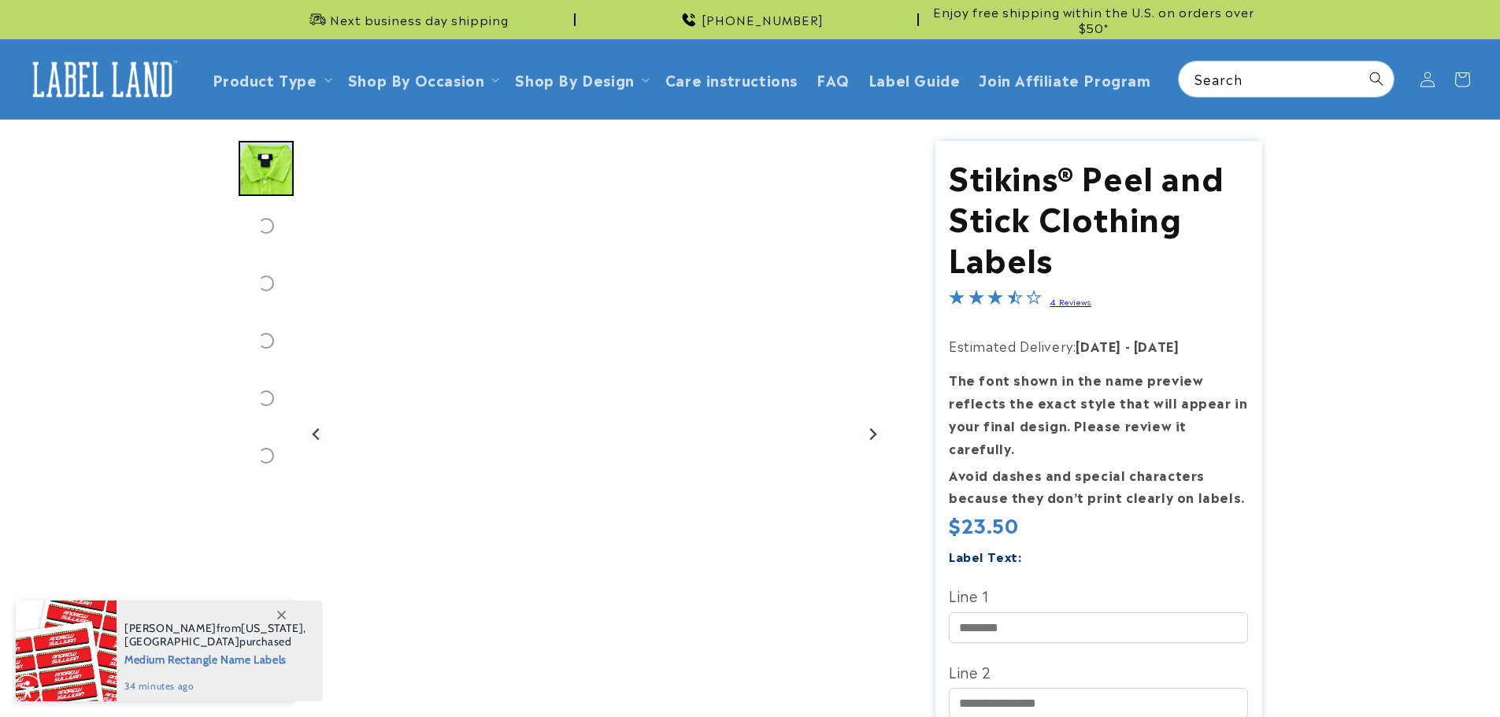 Image resolution: width=1500 pixels, height=717 pixels. I want to click on span: 3.5-star overall rating, so click(995, 301).